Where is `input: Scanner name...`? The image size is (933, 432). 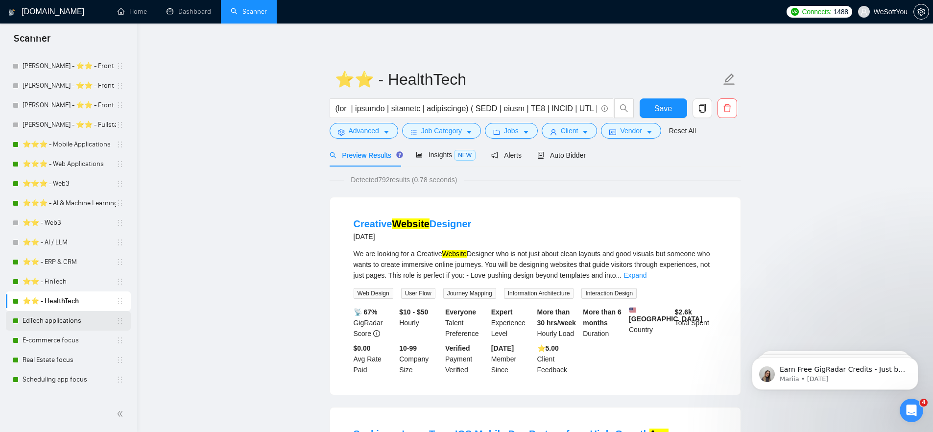 input: Scanner name... is located at coordinates (528, 79).